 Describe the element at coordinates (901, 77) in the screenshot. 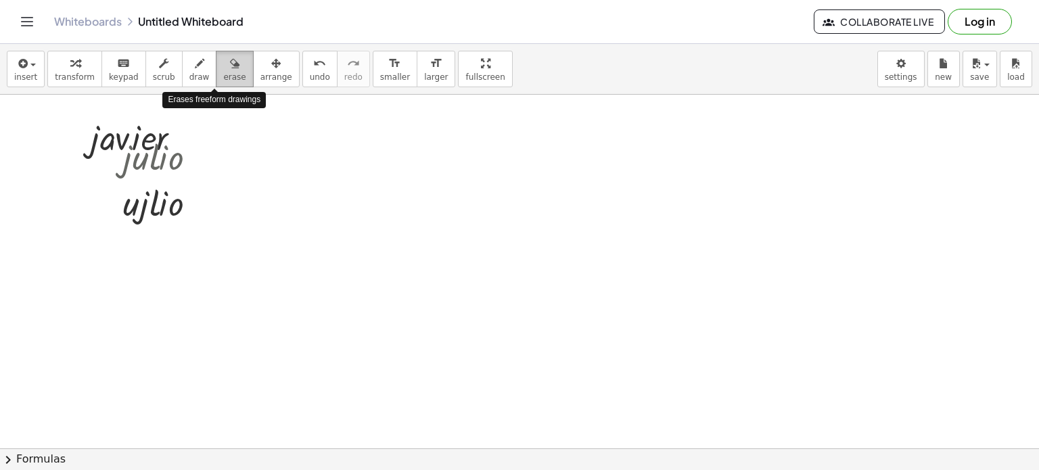

I see `span: settings` at that location.